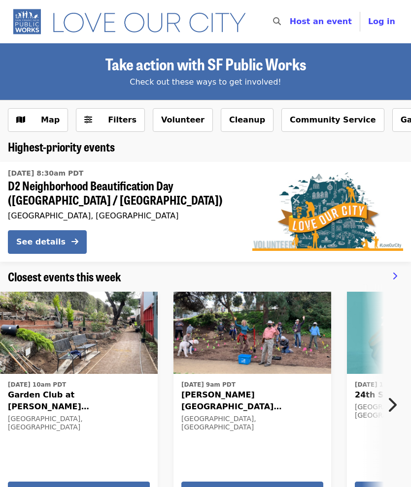  What do you see at coordinates (75, 242) in the screenshot?
I see `i: arrow-right icon` at bounding box center [75, 242].